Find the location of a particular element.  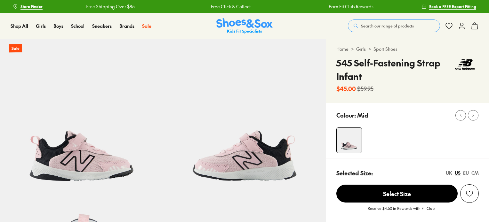

a: Free Click & Collect is located at coordinates (213, 6).